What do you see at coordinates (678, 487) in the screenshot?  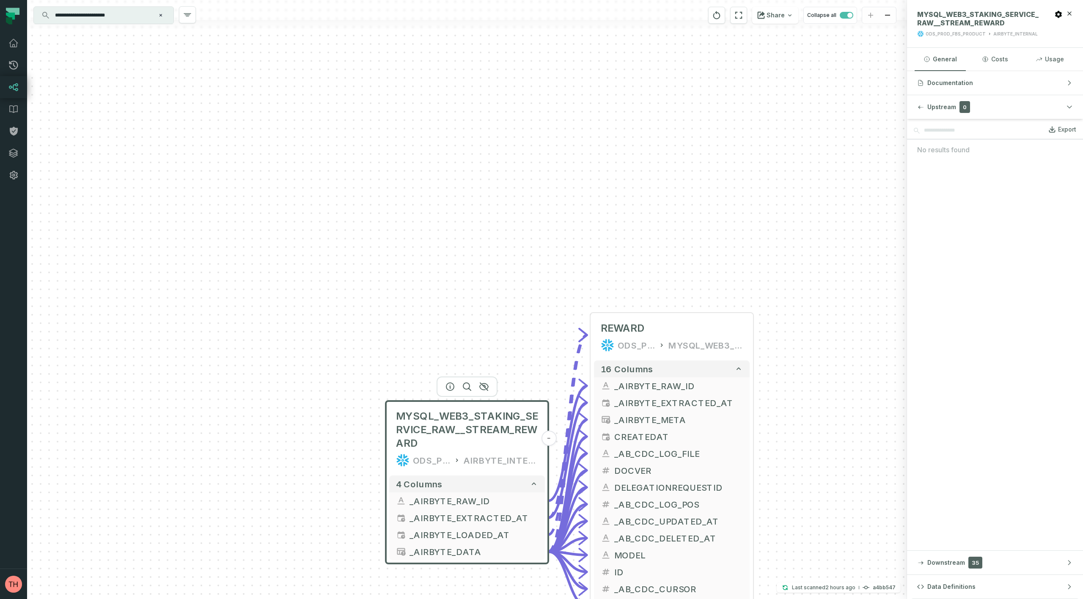 I see `span: DELEGATIONREQUESTID` at bounding box center [678, 487].